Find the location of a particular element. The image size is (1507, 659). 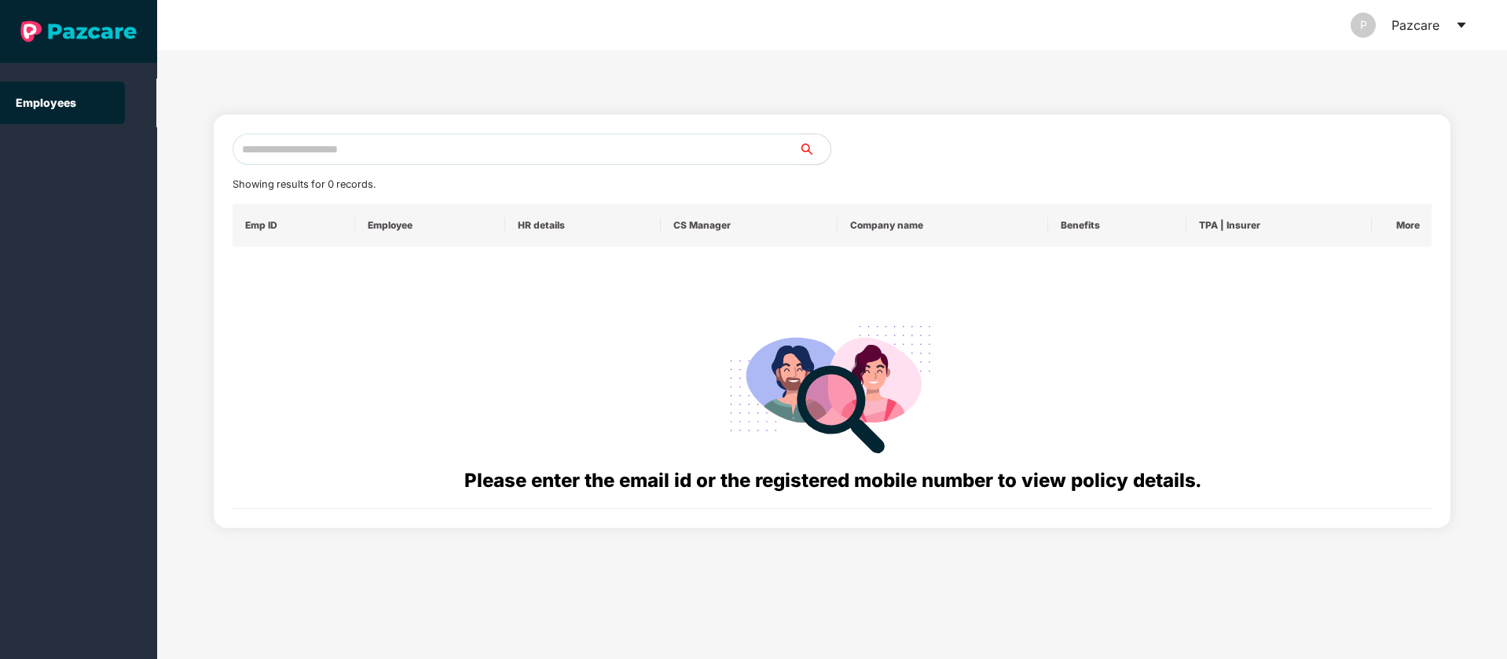

th: HR details is located at coordinates (582, 226).